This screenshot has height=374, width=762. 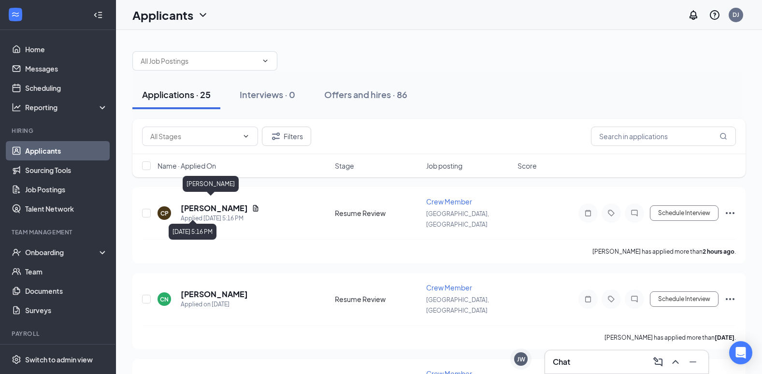 I want to click on svg: UserCheck, so click(x=16, y=252).